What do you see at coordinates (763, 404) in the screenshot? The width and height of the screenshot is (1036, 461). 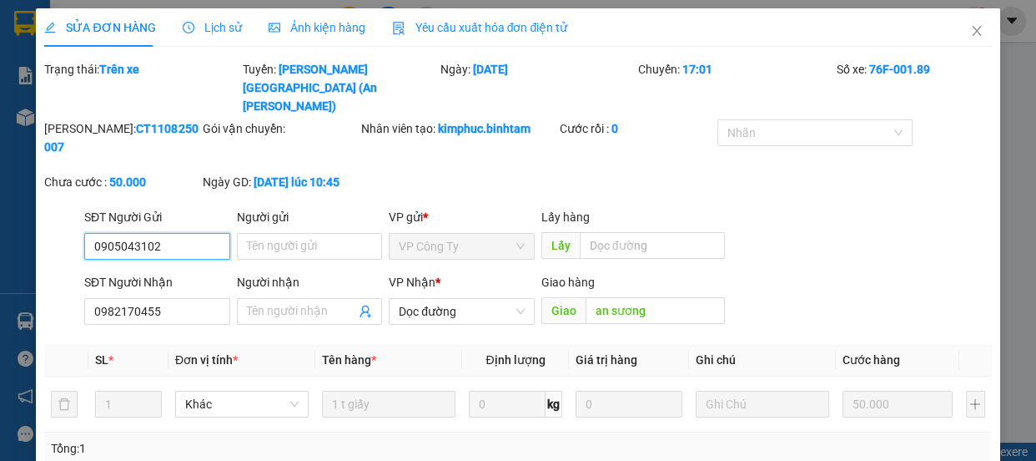 I see `input: Ghi Chú` at bounding box center [763, 404].